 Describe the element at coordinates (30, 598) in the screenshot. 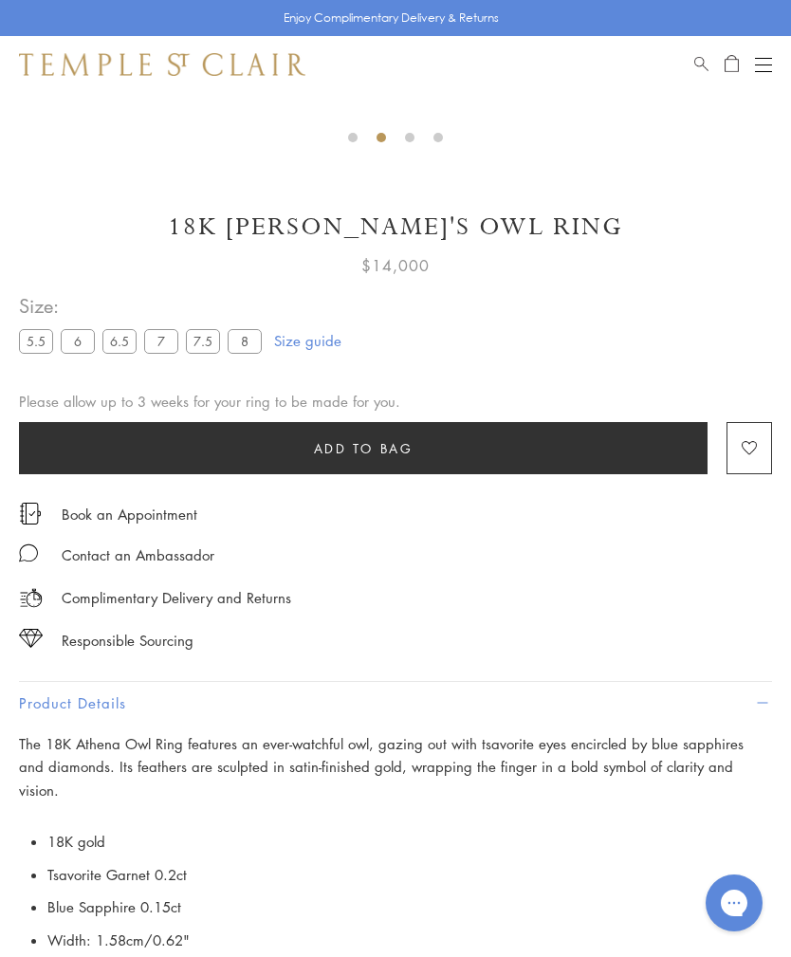

I see `img: icon_delivery.svg` at that location.